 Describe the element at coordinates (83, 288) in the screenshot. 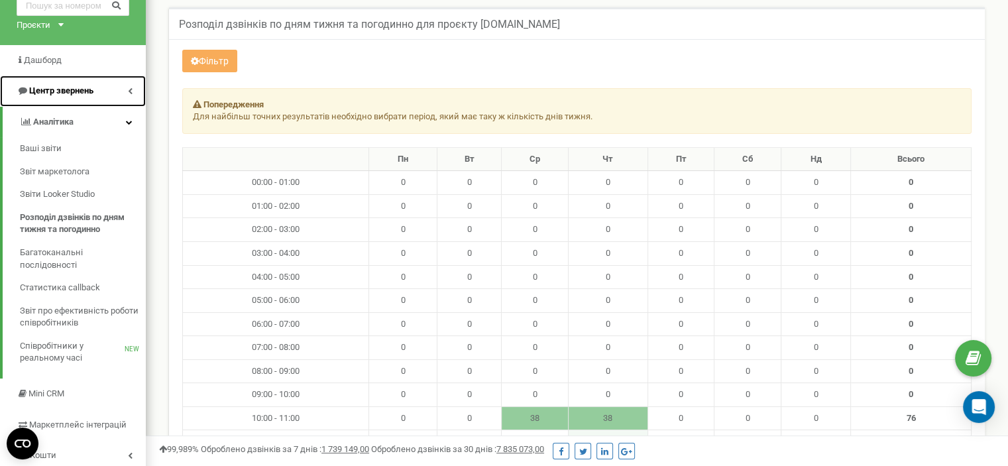

I see `a: Статистика callback` at that location.